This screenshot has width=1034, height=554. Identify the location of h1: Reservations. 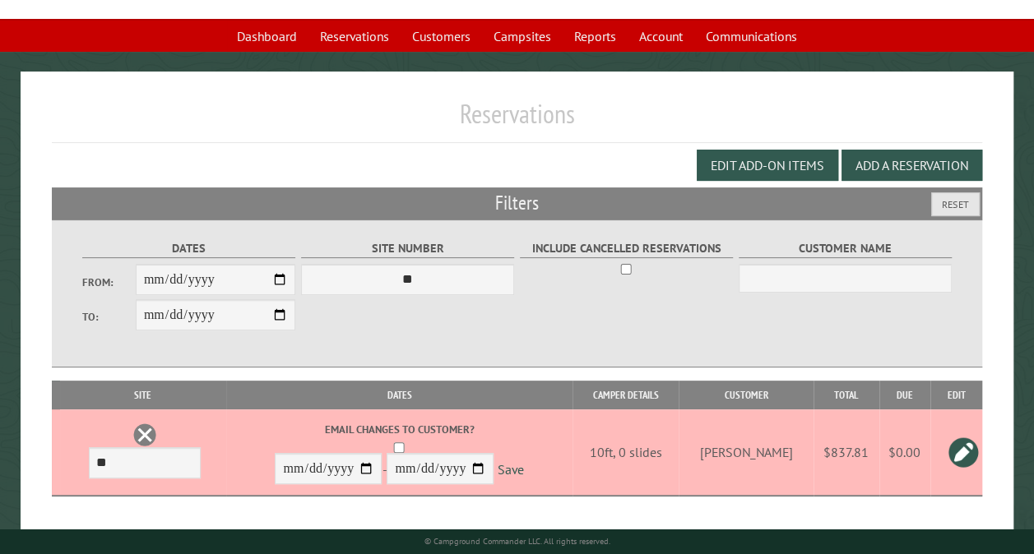
(517, 120).